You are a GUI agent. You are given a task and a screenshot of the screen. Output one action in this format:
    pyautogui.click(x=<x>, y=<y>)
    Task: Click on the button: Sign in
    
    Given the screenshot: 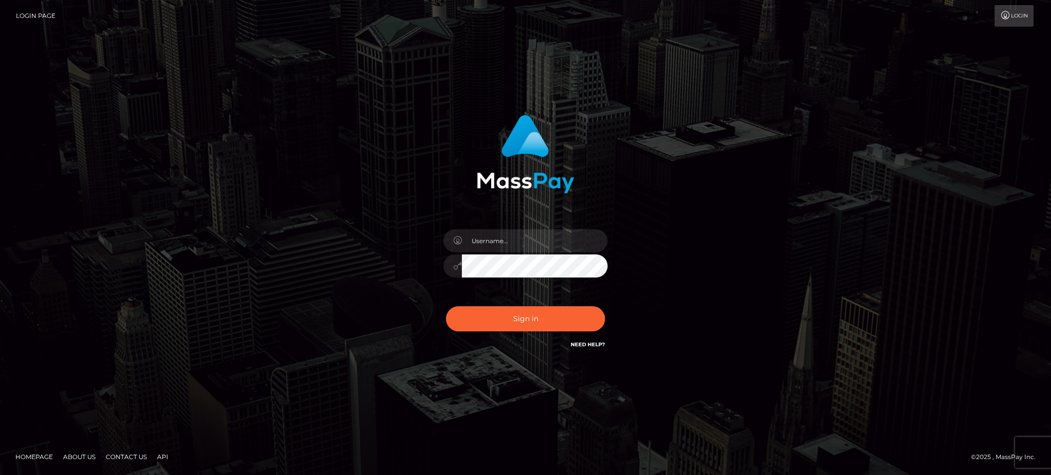 What is the action you would take?
    pyautogui.click(x=525, y=319)
    